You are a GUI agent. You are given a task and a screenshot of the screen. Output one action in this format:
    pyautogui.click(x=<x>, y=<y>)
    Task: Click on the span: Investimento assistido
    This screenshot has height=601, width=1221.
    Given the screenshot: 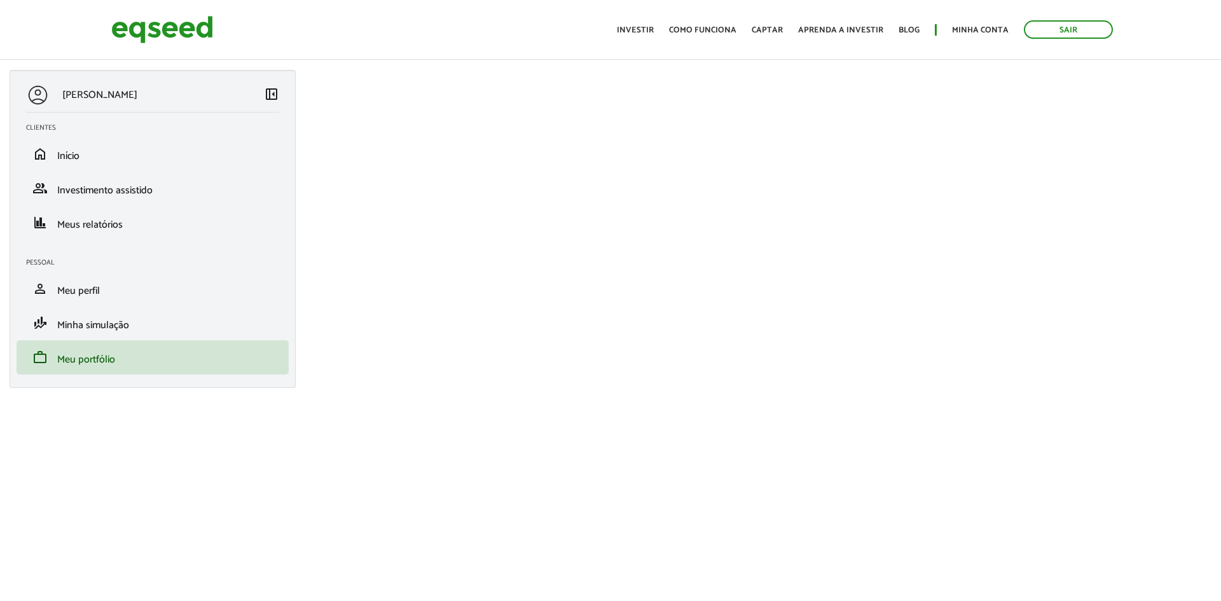 What is the action you would take?
    pyautogui.click(x=105, y=190)
    